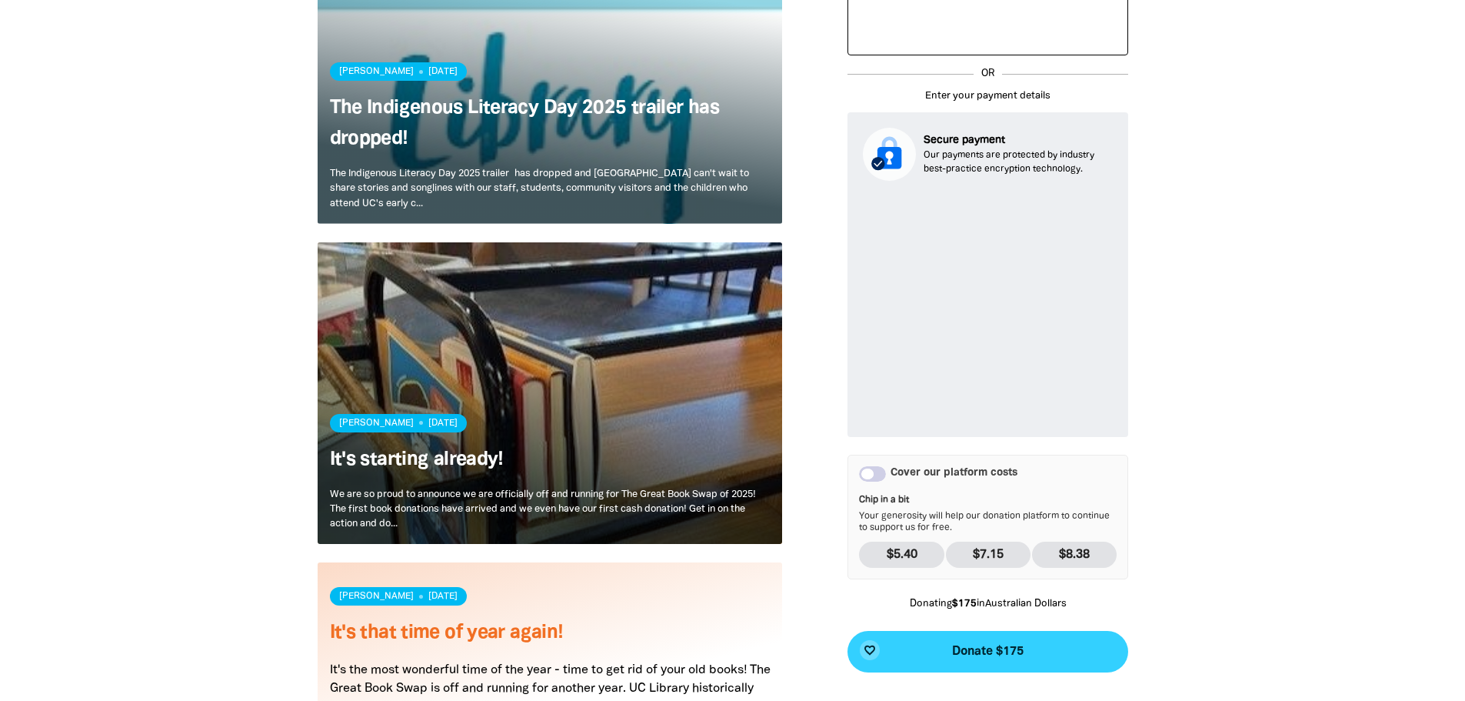 The image size is (1465, 701). What do you see at coordinates (988, 500) in the screenshot?
I see `span: Chip in a bit` at bounding box center [988, 500].